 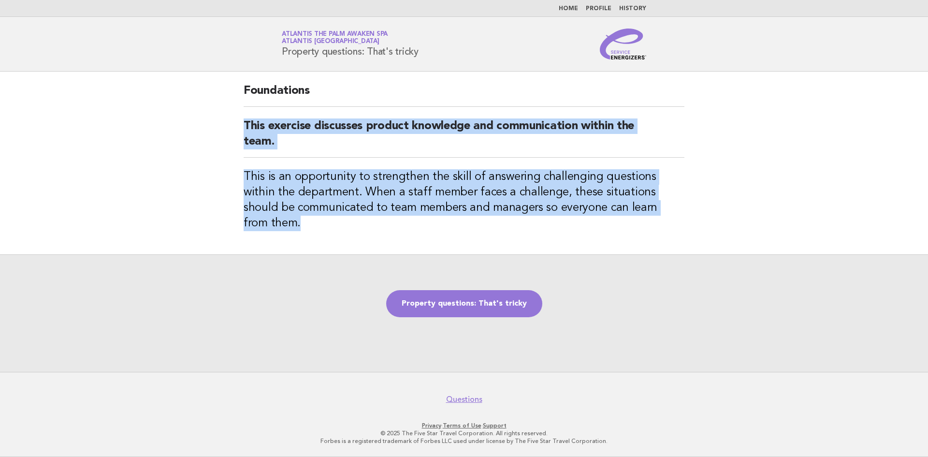 What do you see at coordinates (464, 95) in the screenshot?
I see `h2: Foundations` at bounding box center [464, 95].